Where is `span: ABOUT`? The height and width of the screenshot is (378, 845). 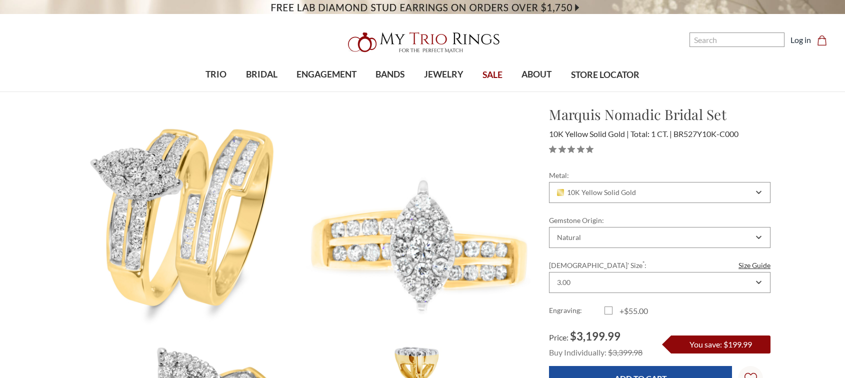 span: ABOUT is located at coordinates (536, 74).